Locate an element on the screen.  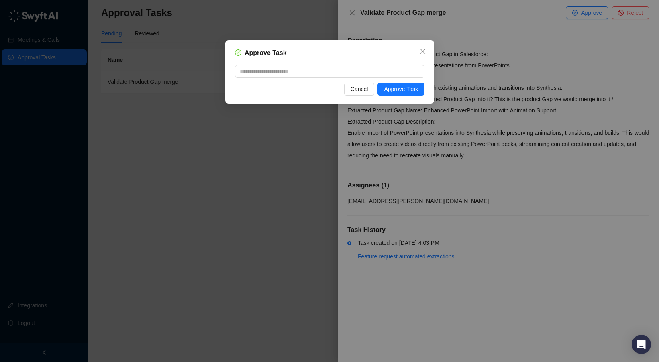
span: Cancel is located at coordinates (359, 89).